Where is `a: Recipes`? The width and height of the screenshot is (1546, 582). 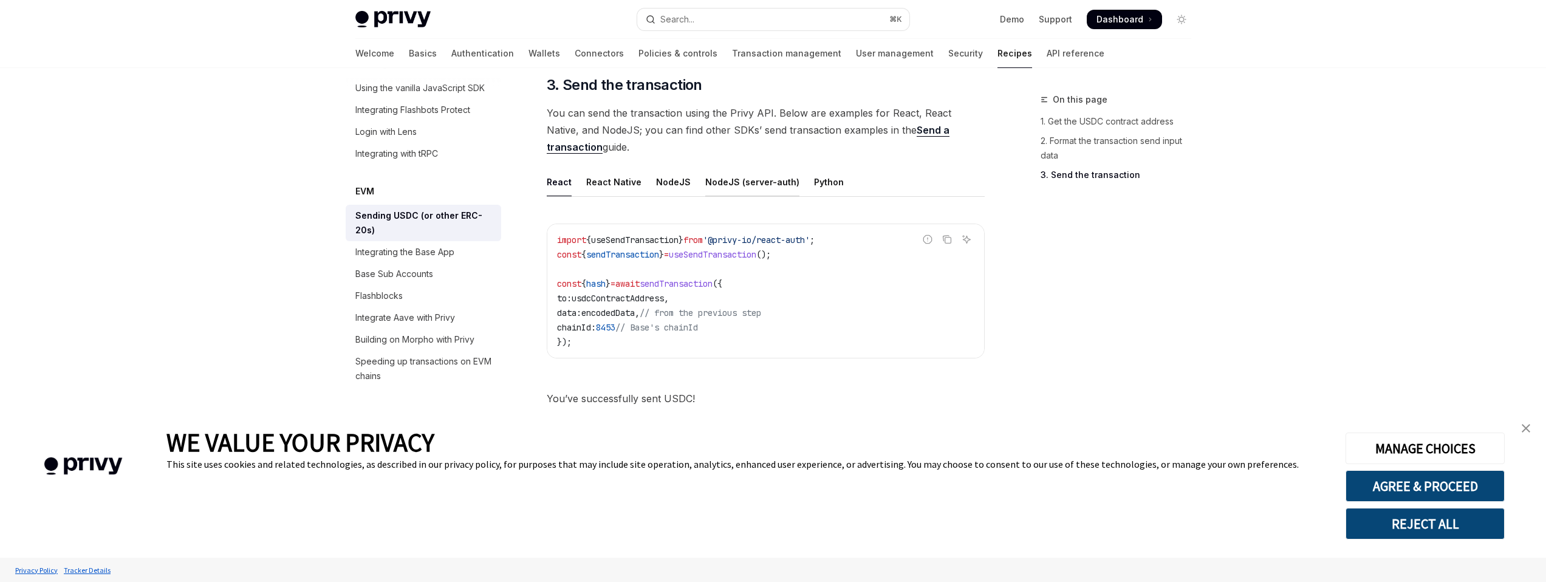 a: Recipes is located at coordinates (1014, 53).